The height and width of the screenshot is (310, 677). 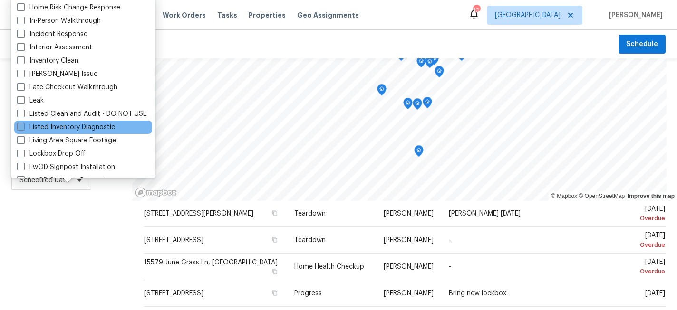 I want to click on a: Mapbox, so click(x=563, y=196).